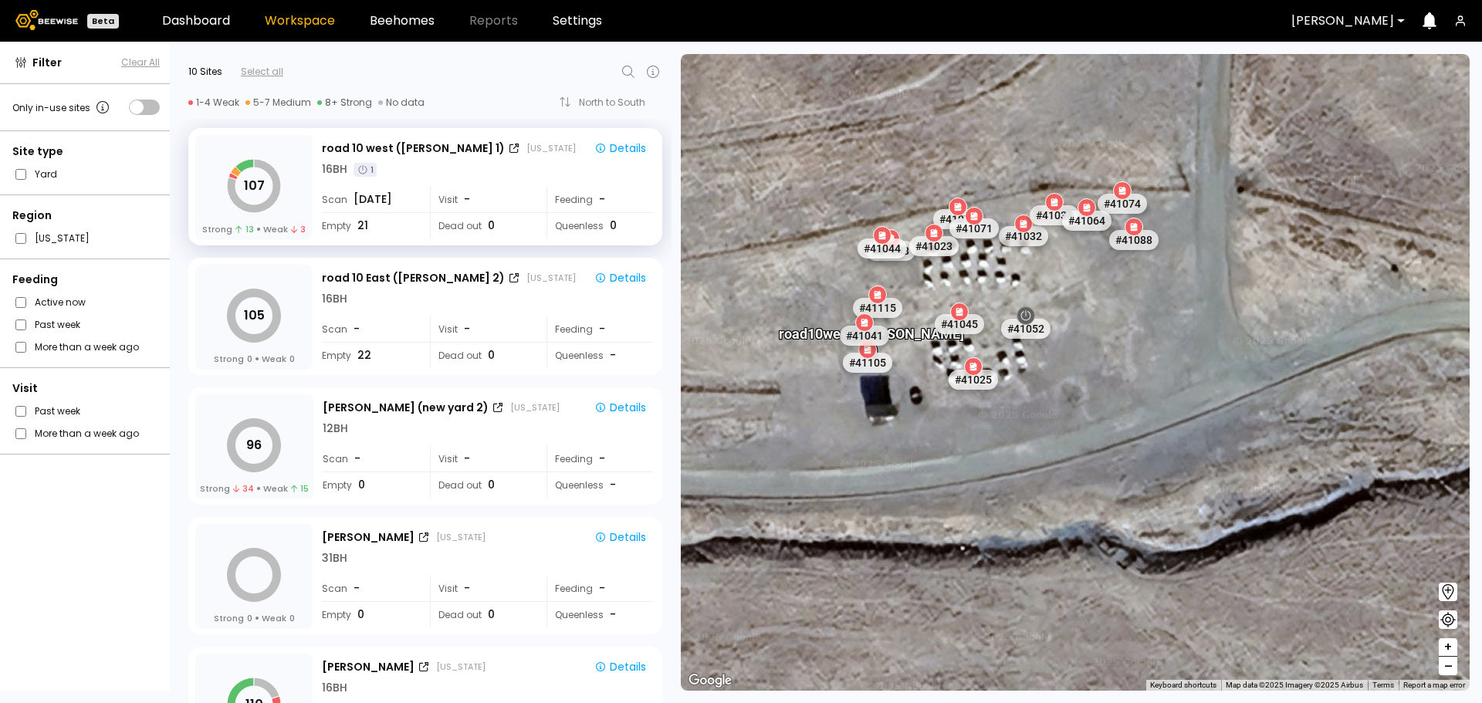 The height and width of the screenshot is (703, 1482). What do you see at coordinates (205, 72) in the screenshot?
I see `div: 10 Sites` at bounding box center [205, 72].